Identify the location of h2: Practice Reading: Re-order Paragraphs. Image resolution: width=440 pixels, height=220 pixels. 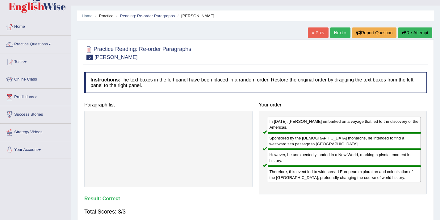
(138, 52).